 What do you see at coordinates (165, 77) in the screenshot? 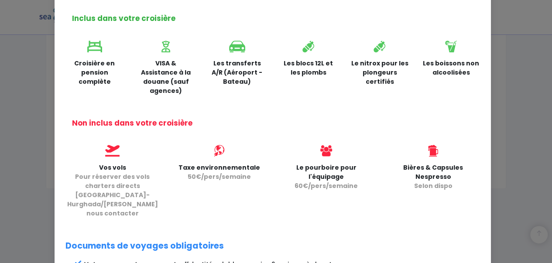
I see `p: VISA & Assistance à la douane (sauf agences)` at bounding box center [165, 77].